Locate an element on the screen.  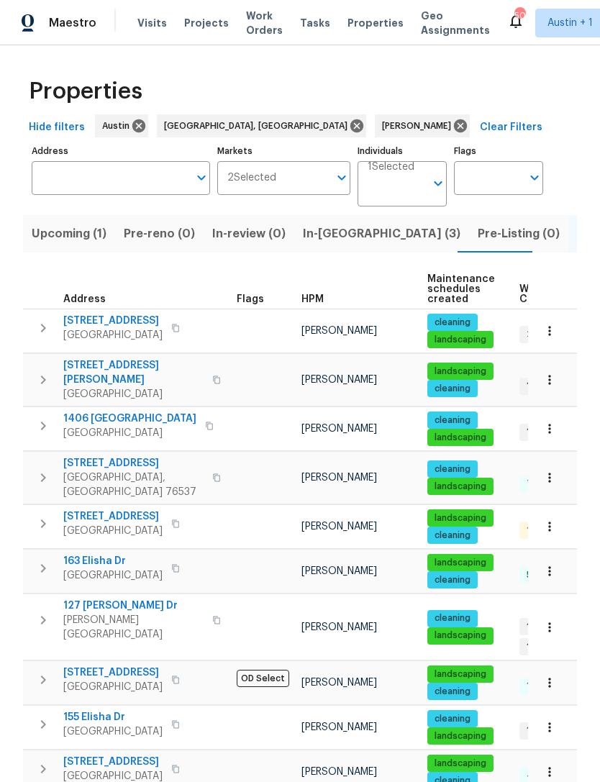
span: 7 Done is located at coordinates (542, 484).